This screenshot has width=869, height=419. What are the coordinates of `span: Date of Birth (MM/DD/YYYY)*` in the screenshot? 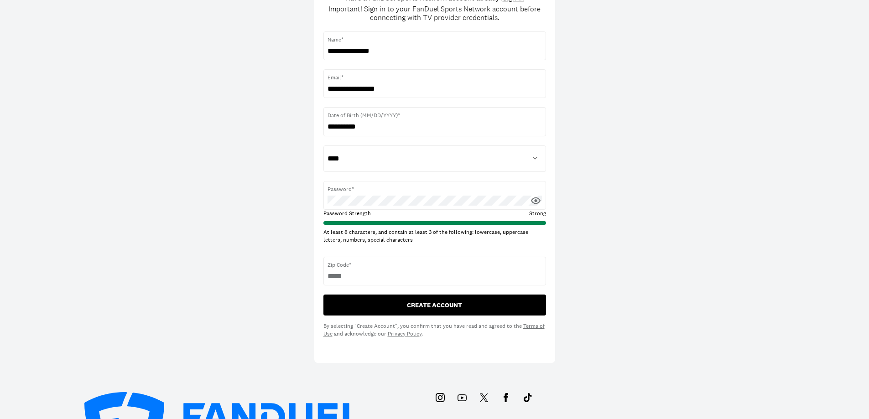 It's located at (435, 115).